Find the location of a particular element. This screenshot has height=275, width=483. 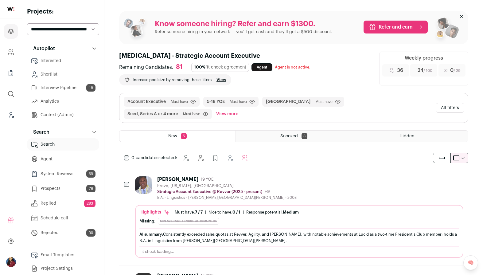

span: 100% is located at coordinates (200, 67).